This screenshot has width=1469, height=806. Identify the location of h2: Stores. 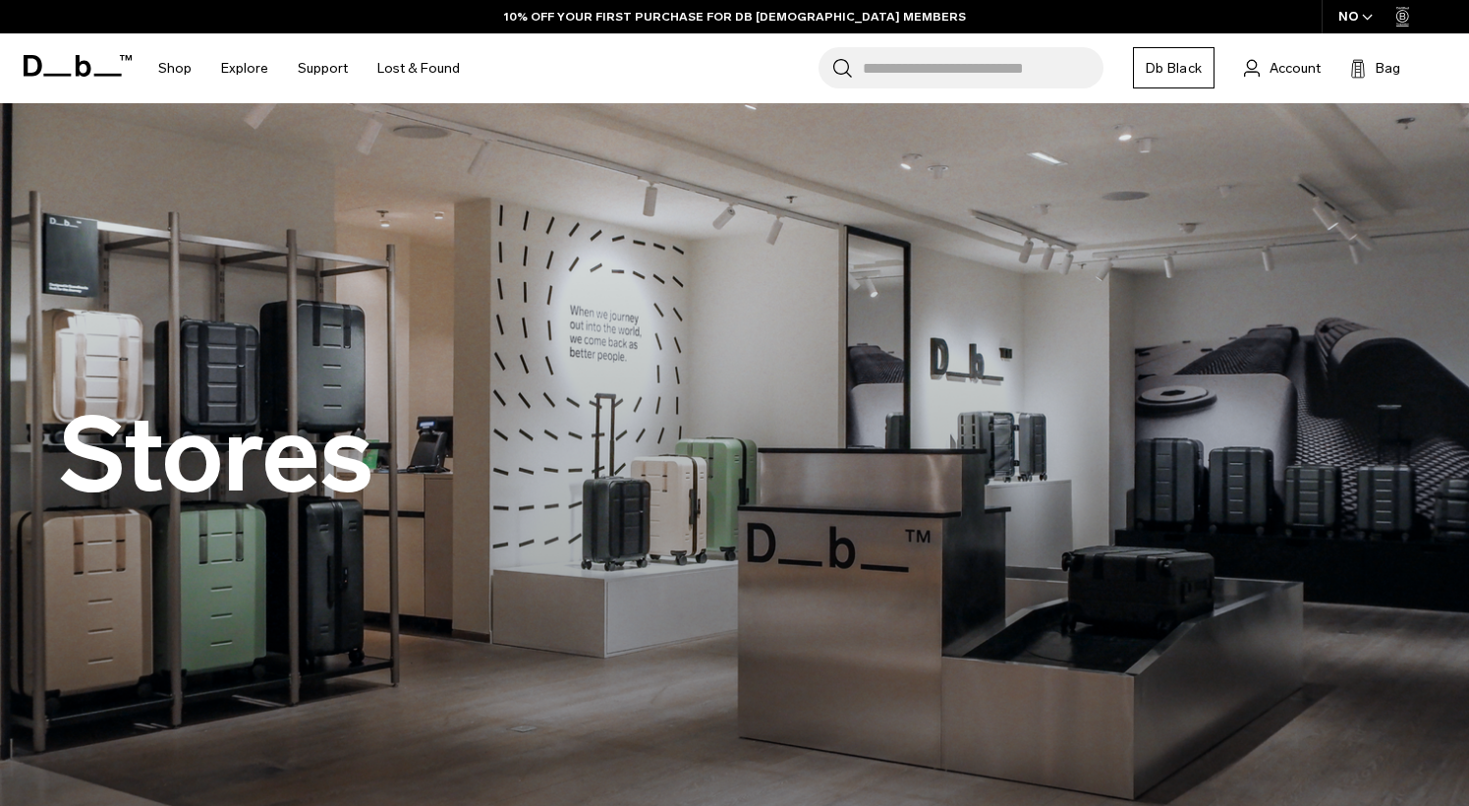
(216, 455).